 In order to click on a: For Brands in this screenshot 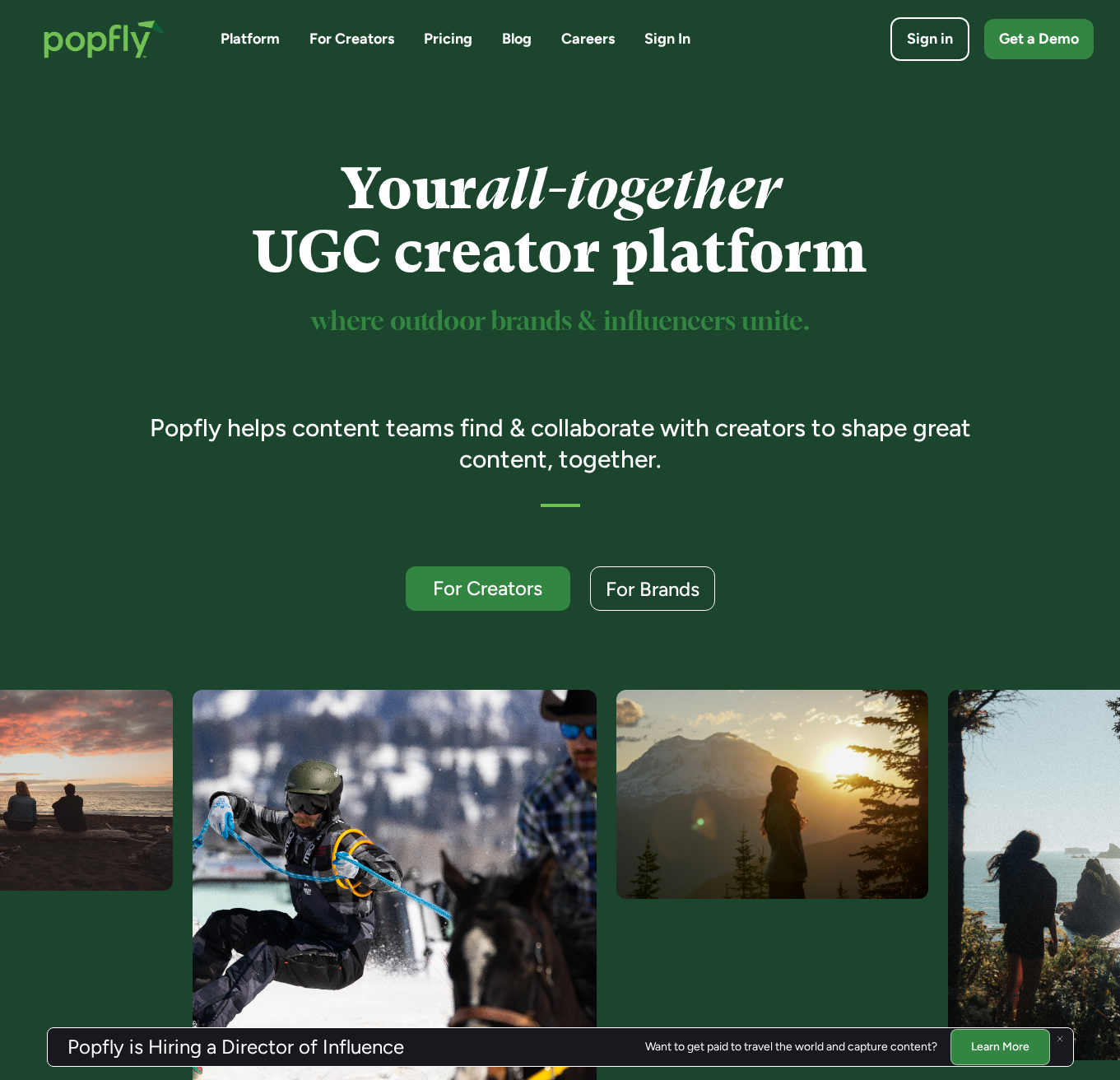, I will do `click(653, 589)`.